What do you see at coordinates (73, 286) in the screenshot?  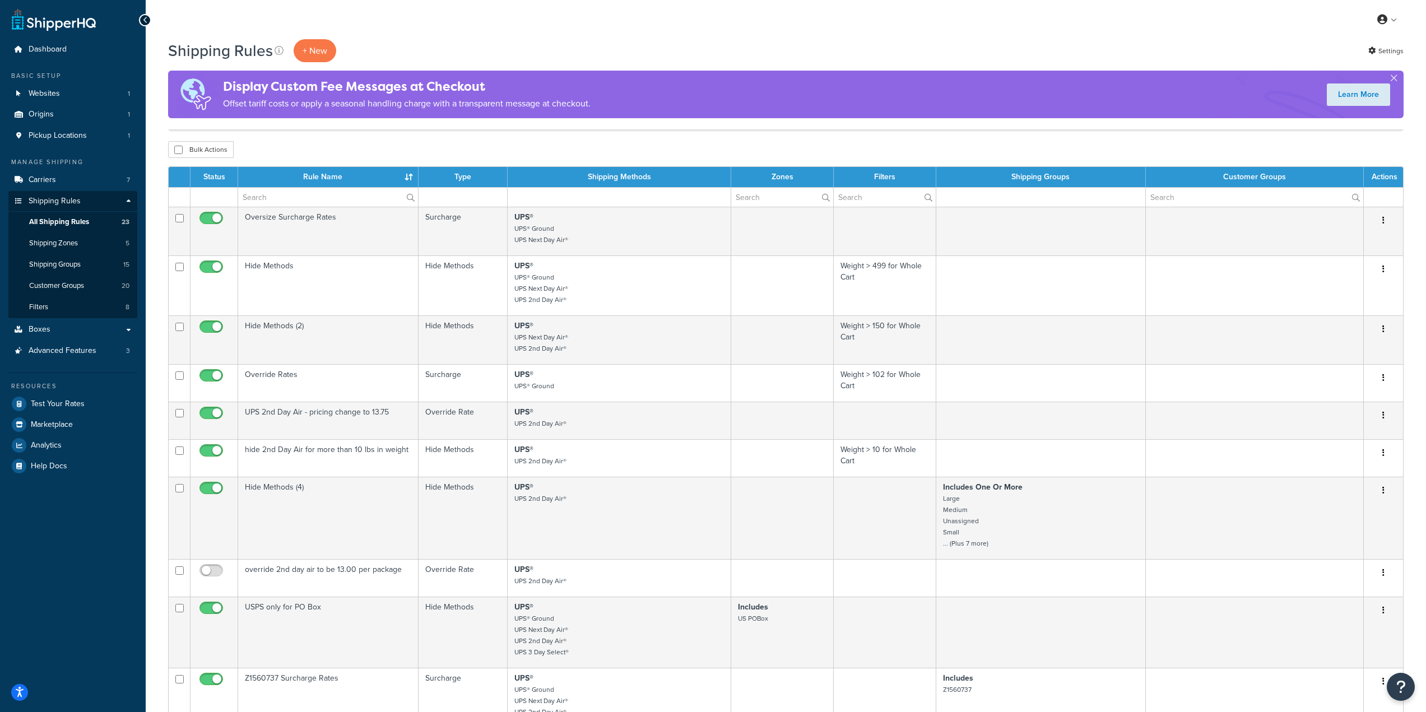 I see `li: Customer Groups` at bounding box center [73, 286].